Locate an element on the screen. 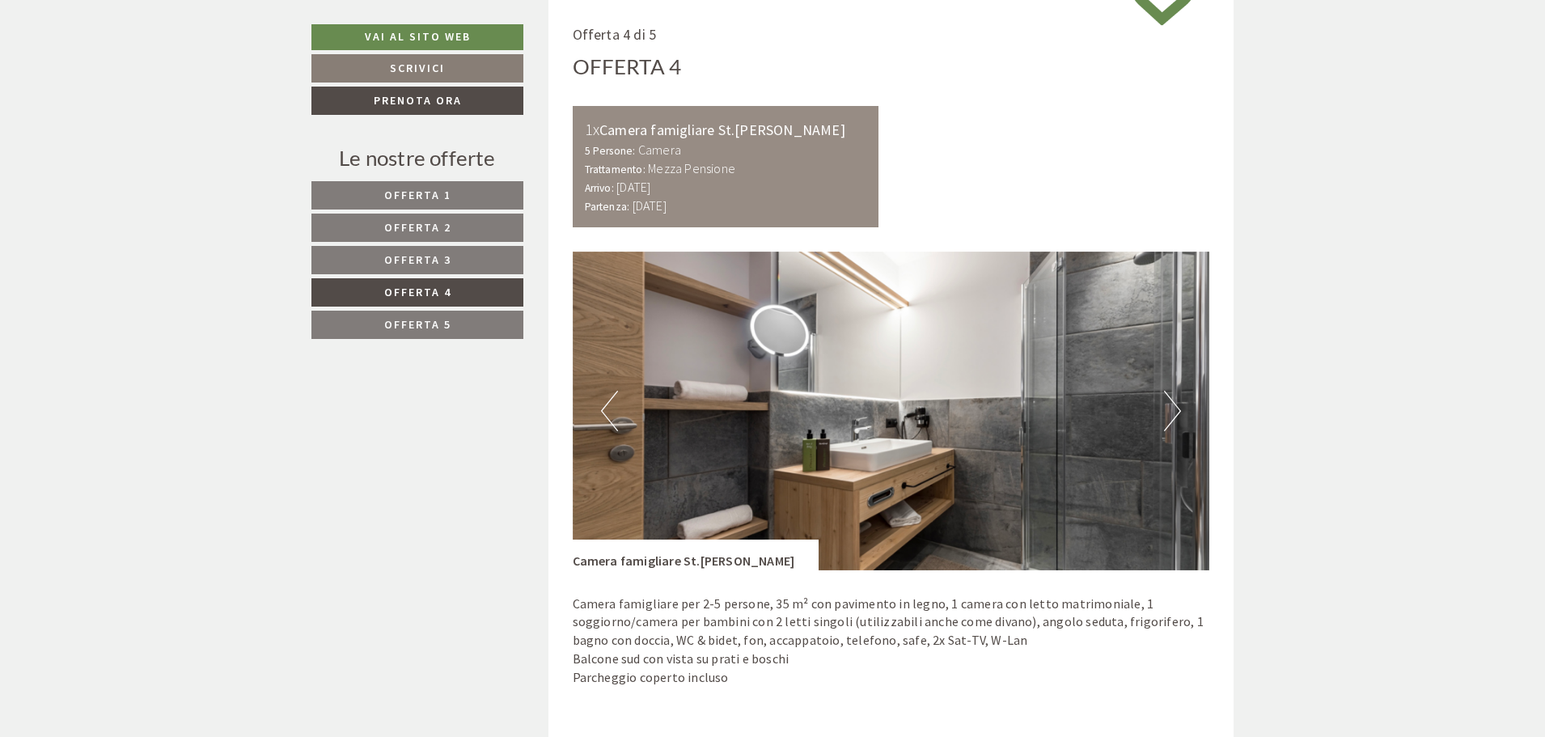  div: giovedì is located at coordinates (318, 27).